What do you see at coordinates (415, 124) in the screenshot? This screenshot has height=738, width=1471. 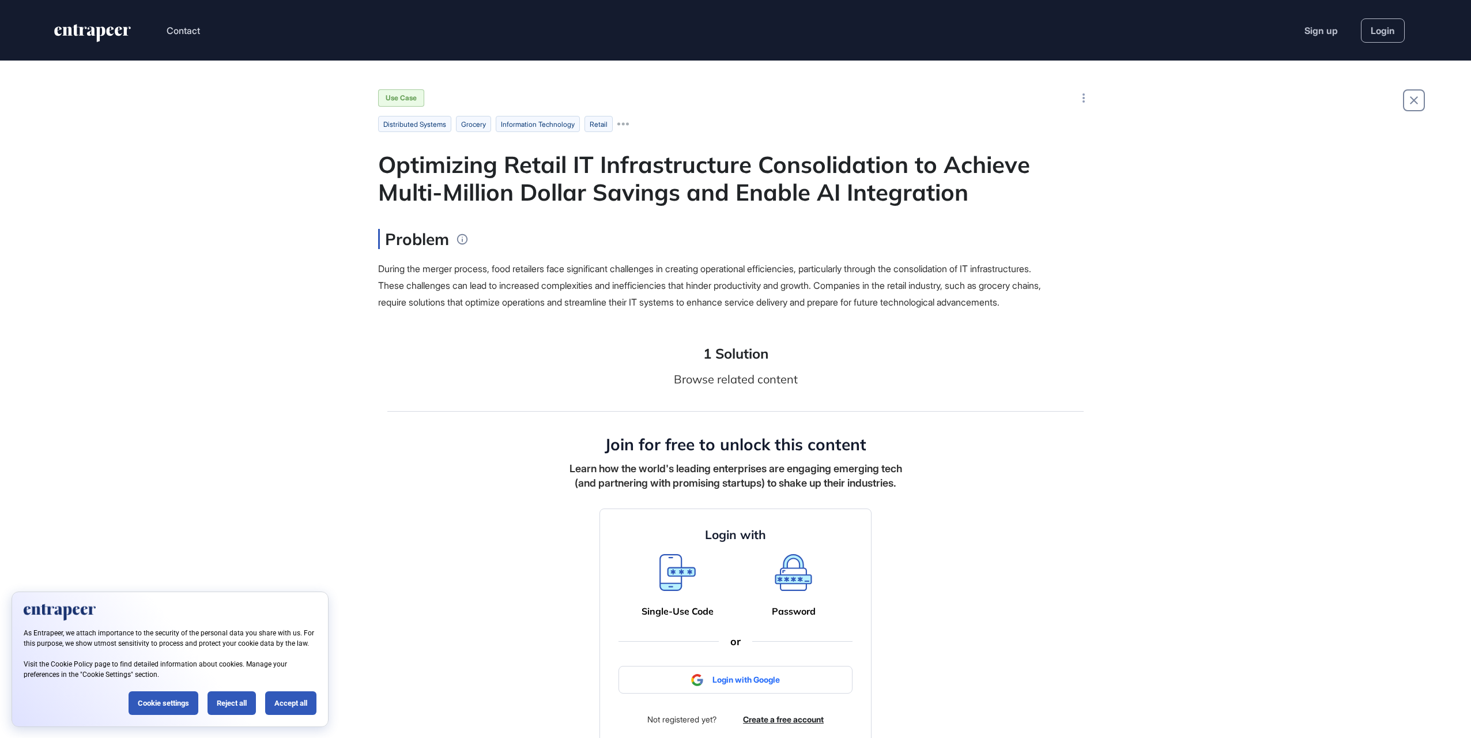 I see `li: distributed systems` at bounding box center [415, 124].